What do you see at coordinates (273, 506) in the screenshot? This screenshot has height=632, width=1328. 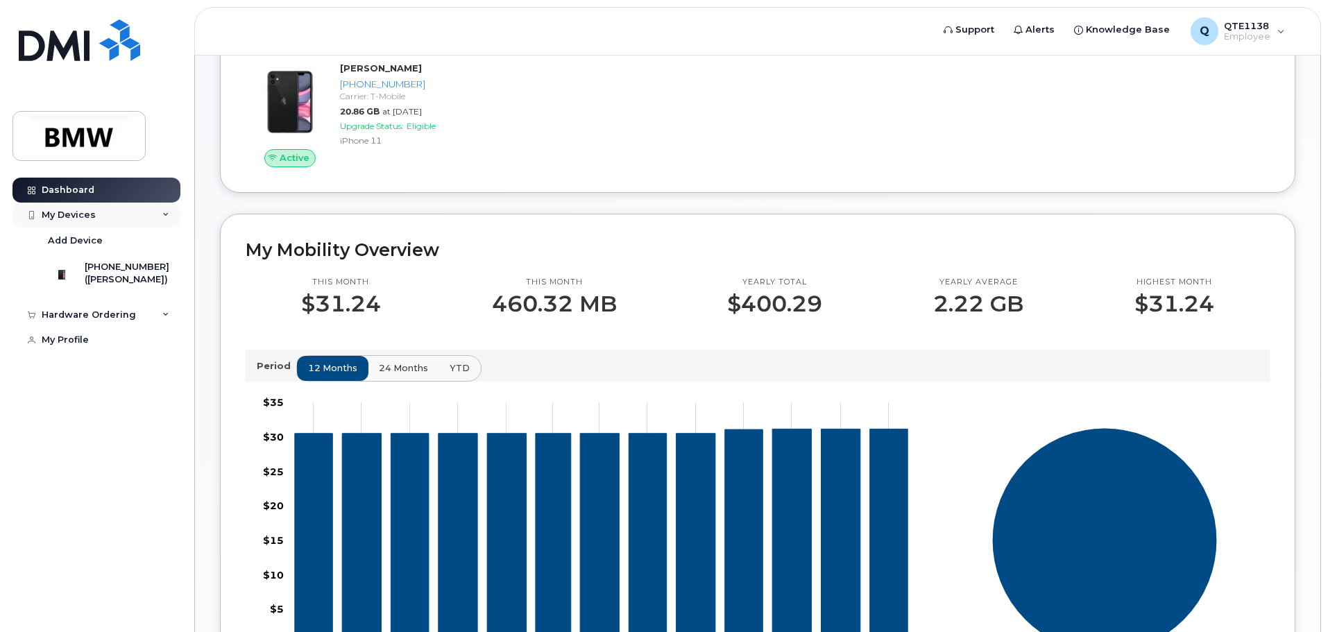 I see `tspan: $20` at bounding box center [273, 506].